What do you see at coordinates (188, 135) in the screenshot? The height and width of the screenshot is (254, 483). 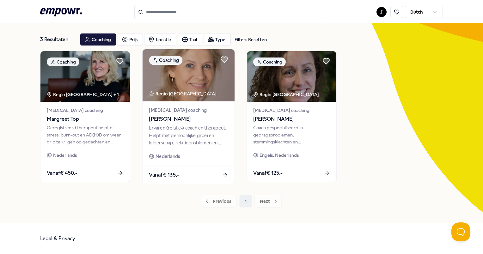 I see `div: Ervaren (relatie-) coach en therapeut. Helpt met persoonlijke groei en -leiderschap, relatieprobl...` at bounding box center [188, 135].